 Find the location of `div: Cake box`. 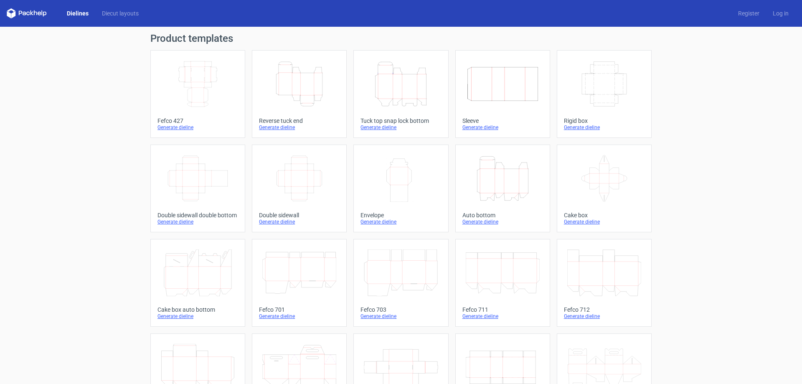

div: Cake box is located at coordinates (604, 215).